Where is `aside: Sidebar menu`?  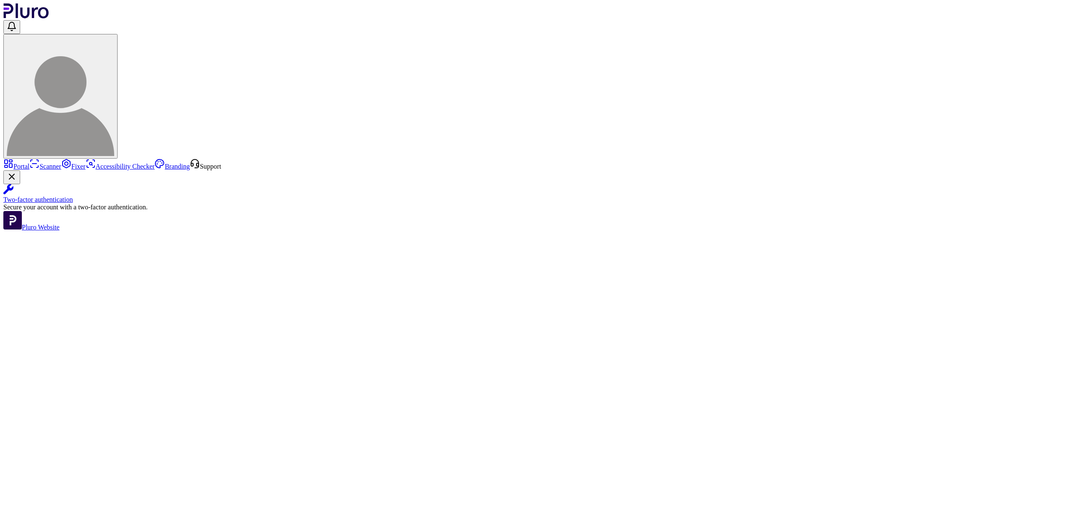
aside: Sidebar menu is located at coordinates (537, 195).